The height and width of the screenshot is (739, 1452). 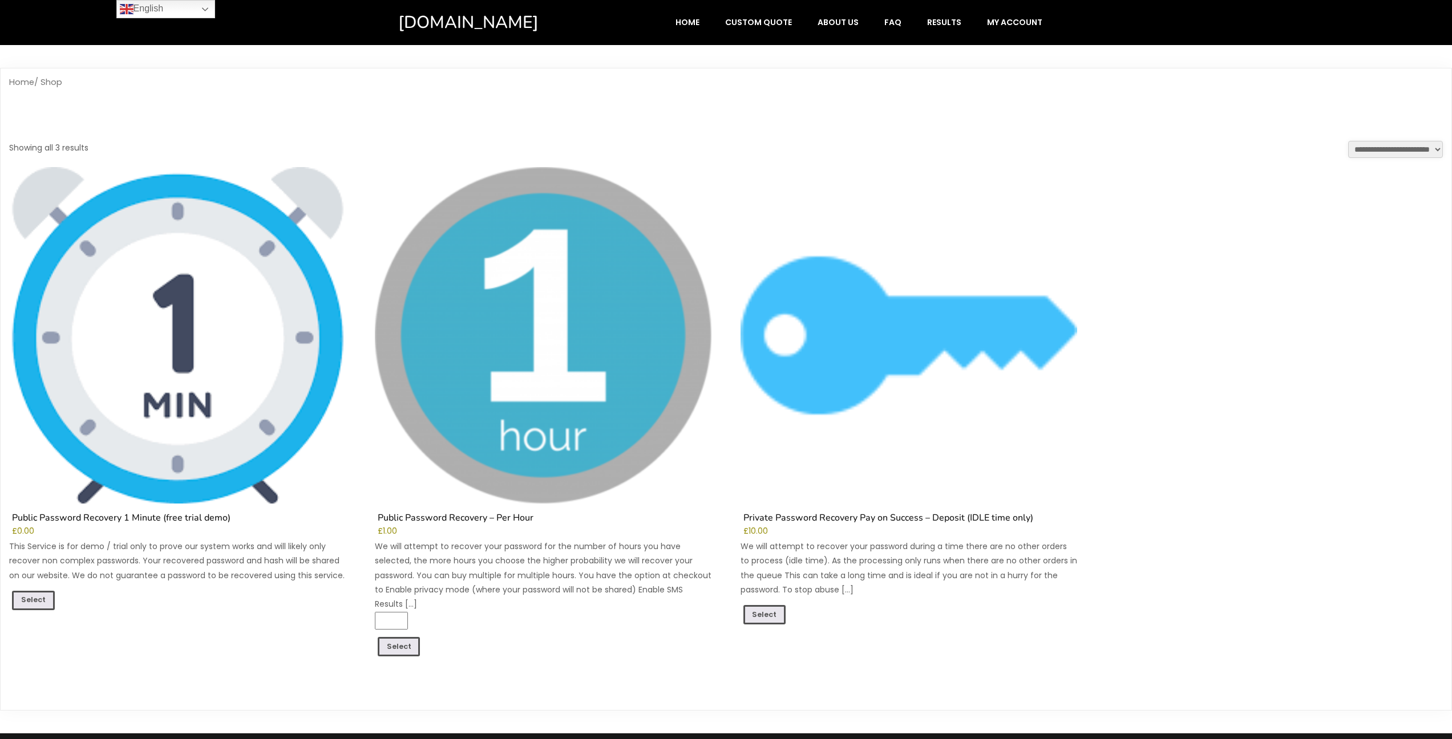 I want to click on h2: Public Password Recovery – Per Hour, so click(x=543, y=520).